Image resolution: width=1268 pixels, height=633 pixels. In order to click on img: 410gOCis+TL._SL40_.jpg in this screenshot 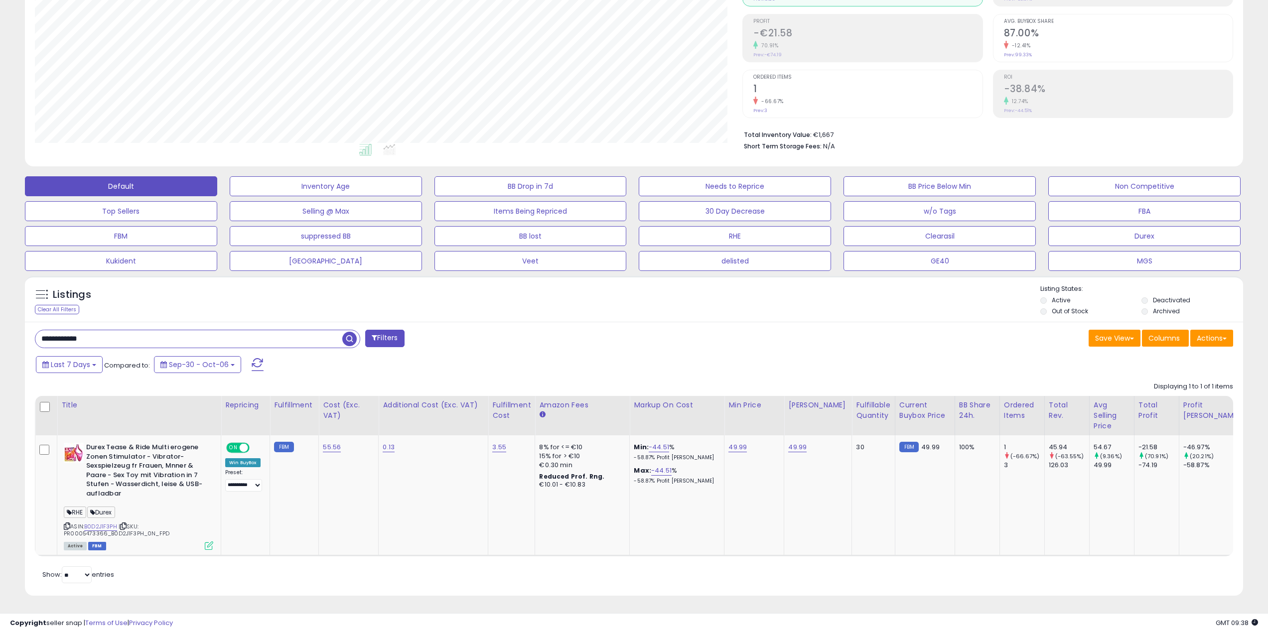, I will do `click(74, 453)`.